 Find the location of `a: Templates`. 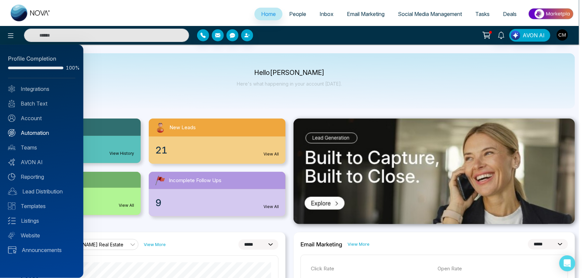

a: Templates is located at coordinates (42, 206).